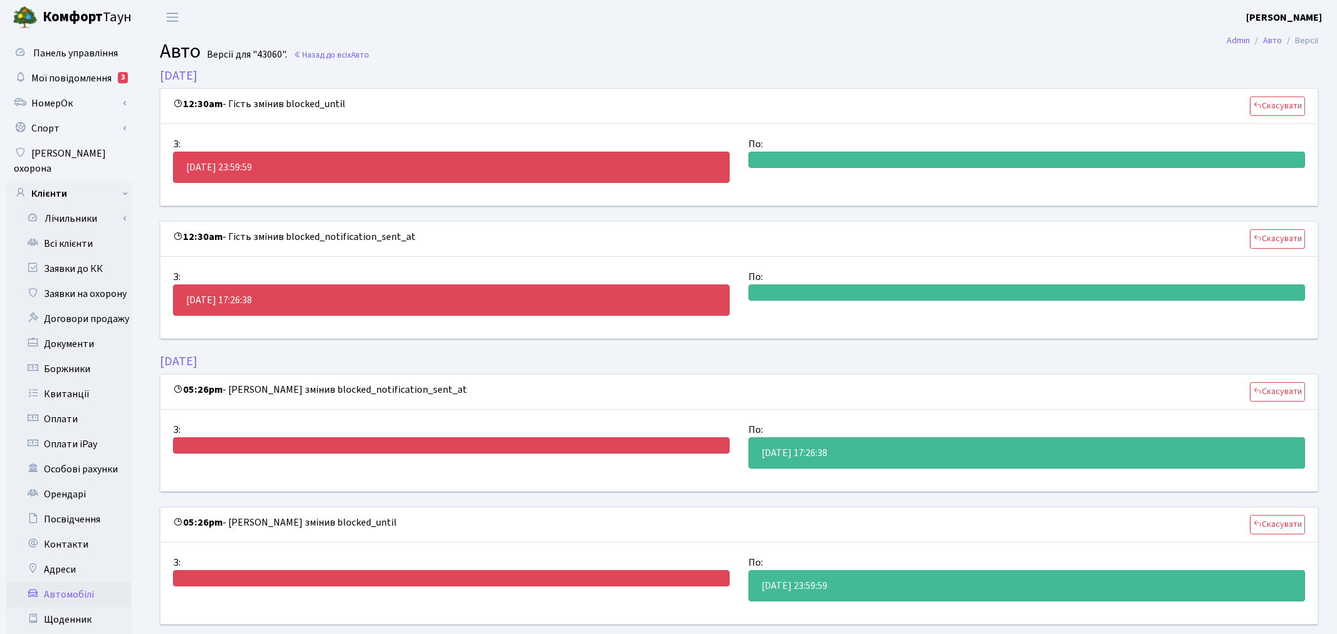 The width and height of the screenshot is (1337, 634). I want to click on a: Авто, so click(1272, 40).